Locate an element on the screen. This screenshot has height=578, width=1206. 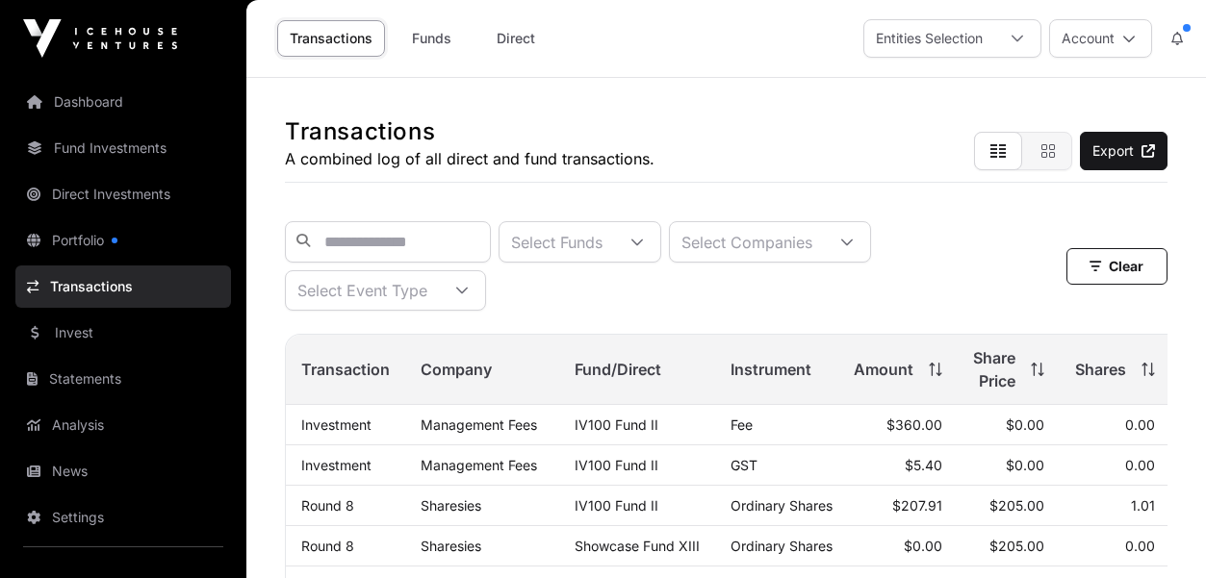
a: Settings is located at coordinates (123, 518).